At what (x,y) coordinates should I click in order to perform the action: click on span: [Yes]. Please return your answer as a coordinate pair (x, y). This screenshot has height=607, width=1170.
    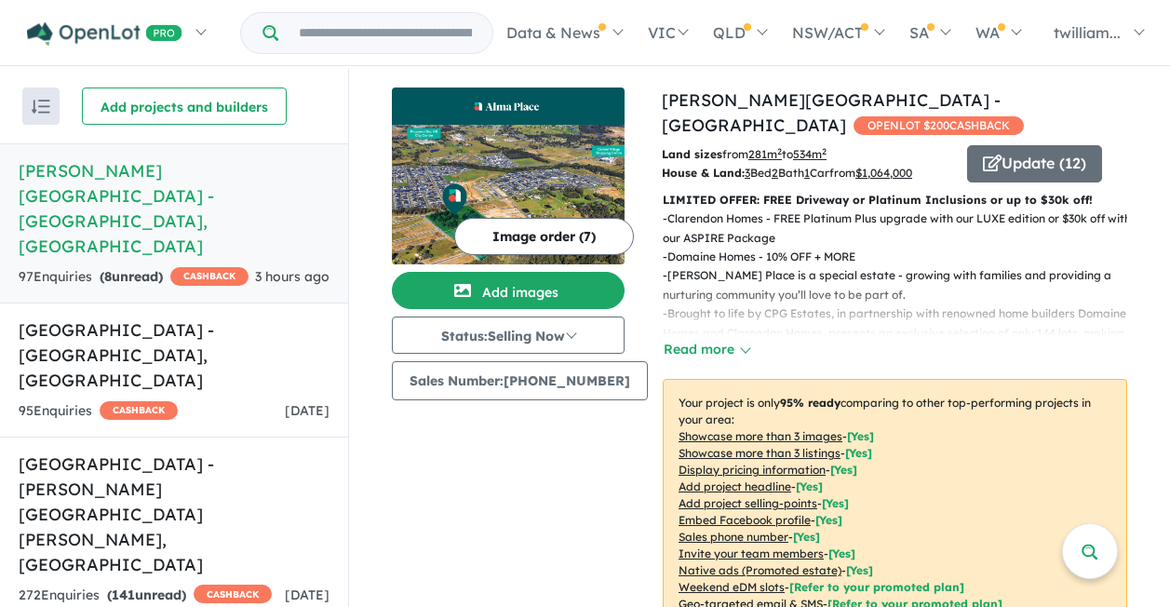
    Looking at the image, I should click on (859, 570).